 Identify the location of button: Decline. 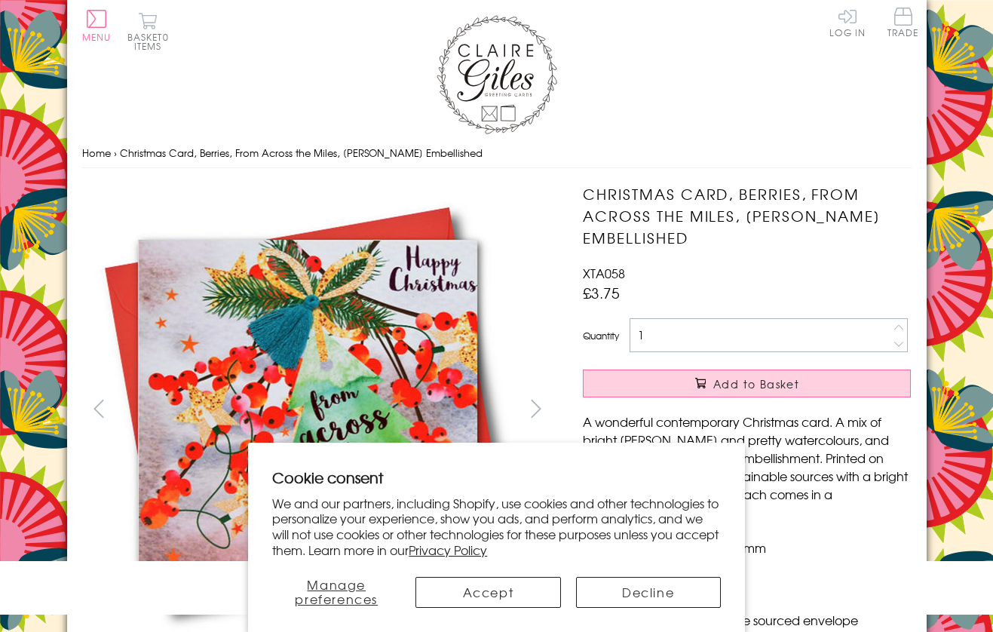
(649, 592).